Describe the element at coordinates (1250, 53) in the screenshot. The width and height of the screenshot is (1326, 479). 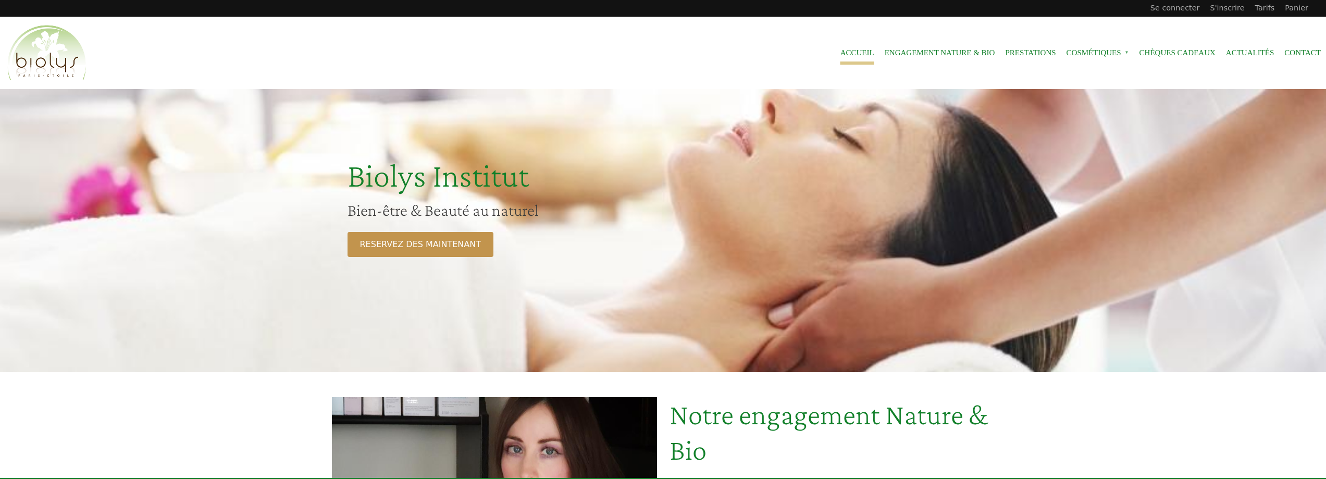
I see `a: Actualités` at that location.